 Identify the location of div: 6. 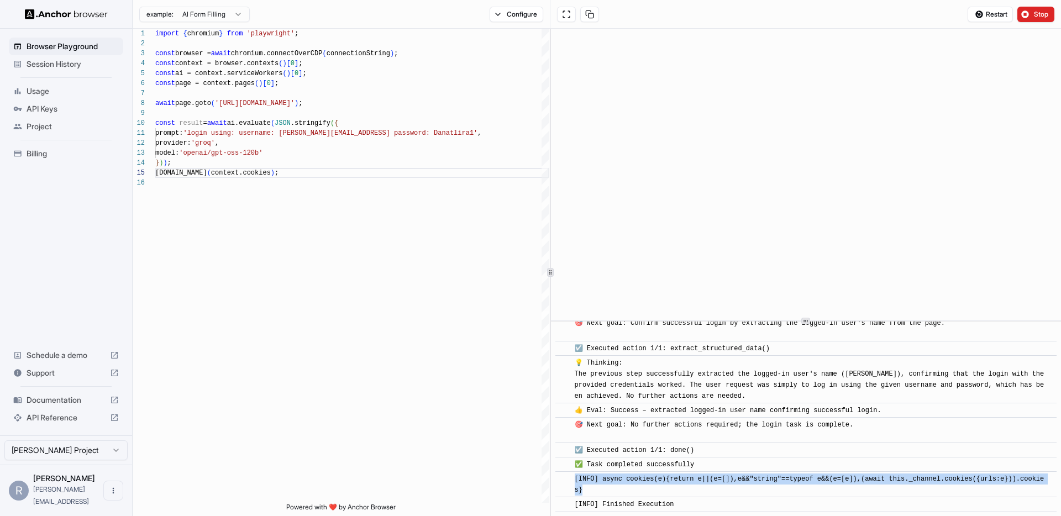
(139, 83).